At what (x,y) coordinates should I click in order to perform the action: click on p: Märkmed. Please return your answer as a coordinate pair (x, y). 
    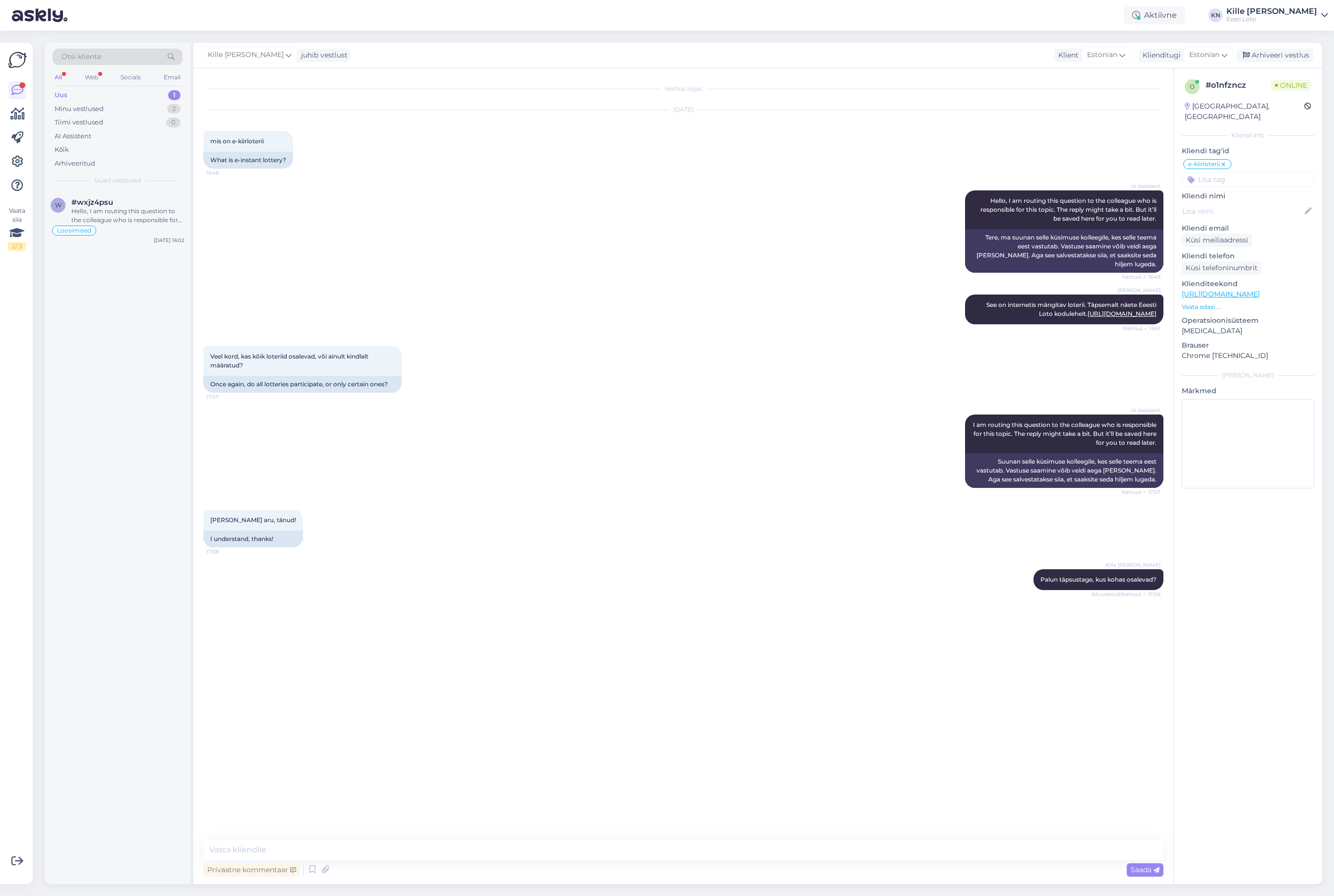
    Looking at the image, I should click on (1247, 390).